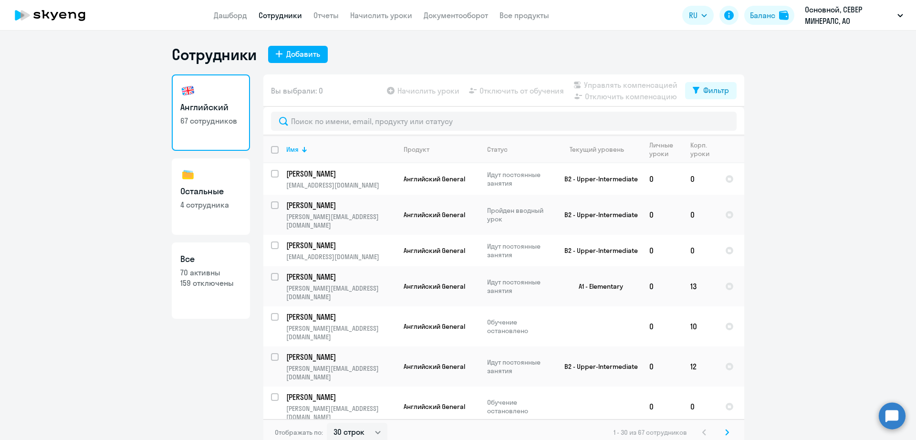 This screenshot has height=440, width=916. I want to click on td: 13, so click(700, 286).